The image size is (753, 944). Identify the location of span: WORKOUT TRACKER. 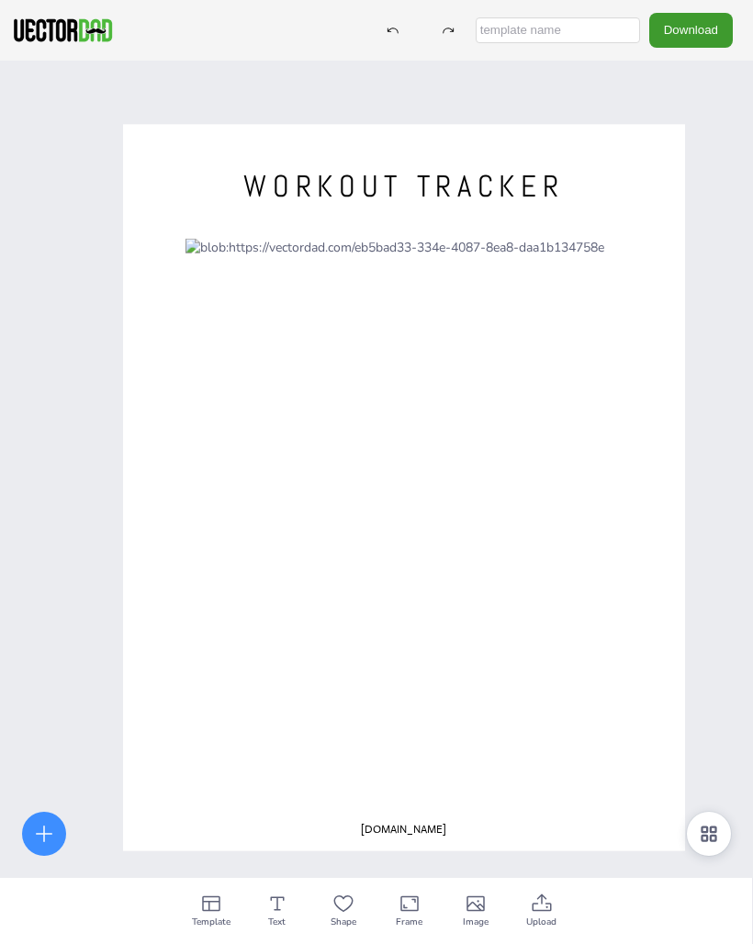
(403, 186).